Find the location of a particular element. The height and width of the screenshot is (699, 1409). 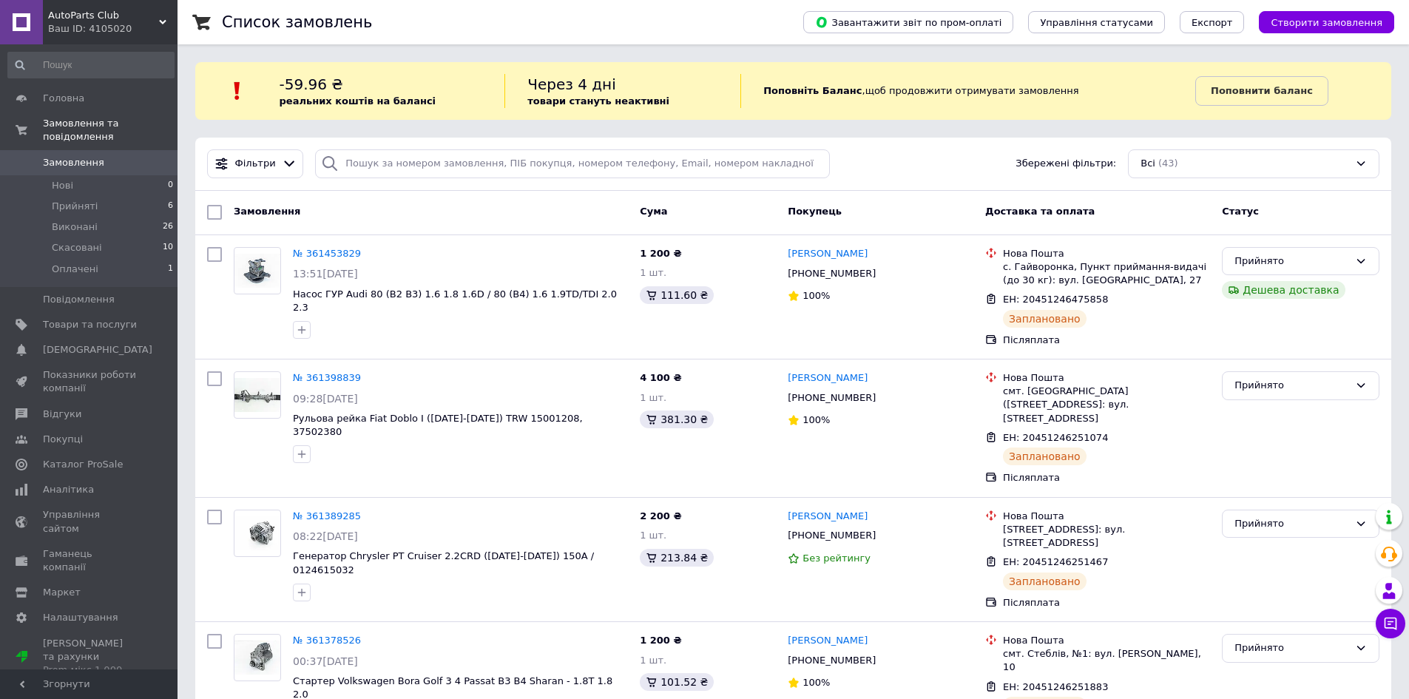

div: 101.52 ₴ is located at coordinates (677, 682).